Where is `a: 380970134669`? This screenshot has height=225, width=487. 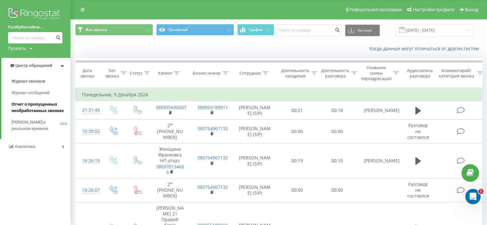 a: 380970134669 is located at coordinates (170, 169).